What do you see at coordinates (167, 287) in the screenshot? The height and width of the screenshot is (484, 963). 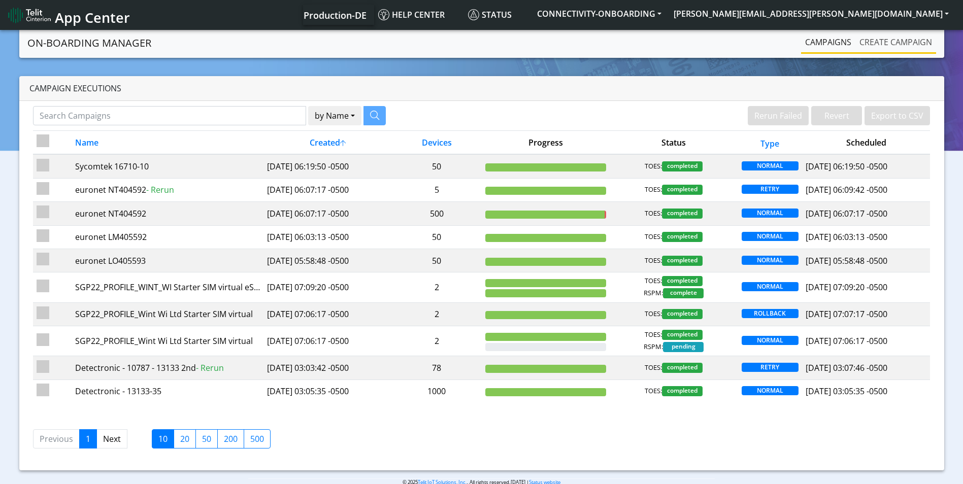 I see `div: SGP22_PROFILE_WINT_WI Starter SIM virtual eSIM 3` at bounding box center [167, 287].